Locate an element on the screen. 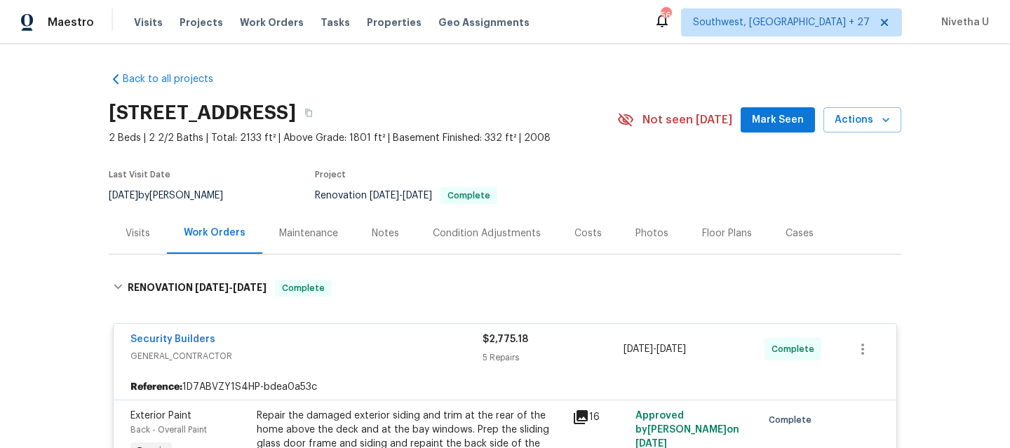  span: Nivetha U is located at coordinates (963, 22).